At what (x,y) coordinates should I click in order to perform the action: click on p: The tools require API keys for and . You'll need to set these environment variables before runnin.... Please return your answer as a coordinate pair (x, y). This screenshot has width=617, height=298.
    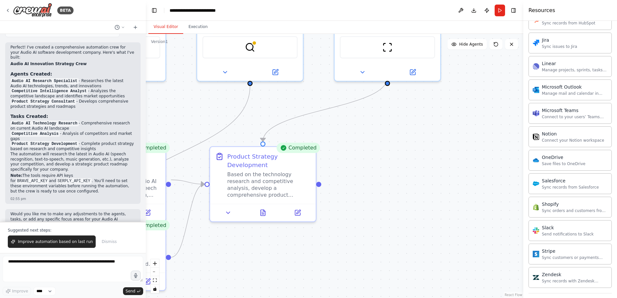
    Looking at the image, I should click on (73, 183).